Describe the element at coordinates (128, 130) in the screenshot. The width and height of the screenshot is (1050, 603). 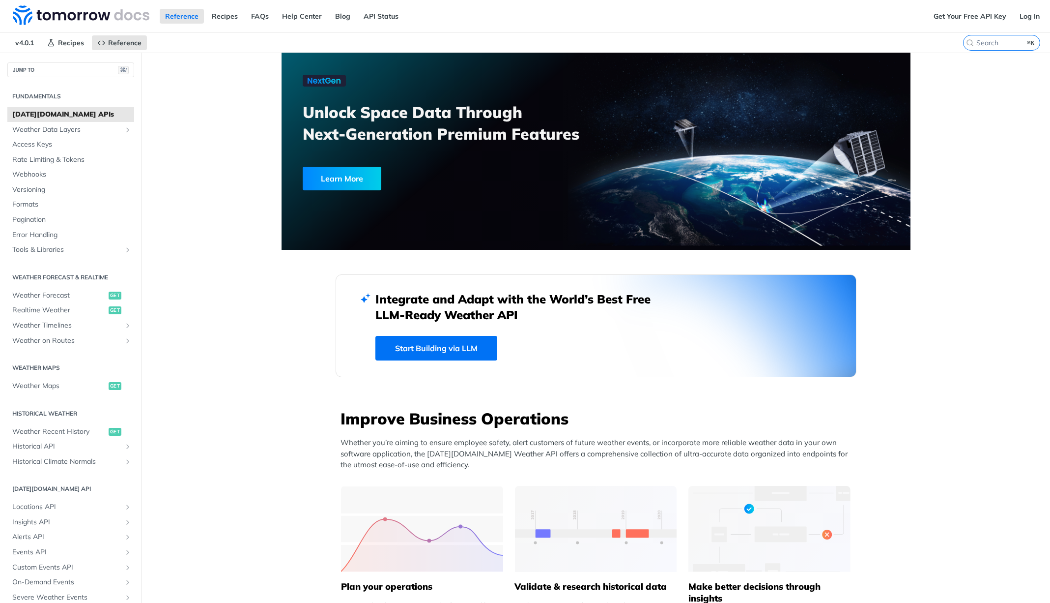
I see `button: Show subpages for Weather Data Layers` at that location.